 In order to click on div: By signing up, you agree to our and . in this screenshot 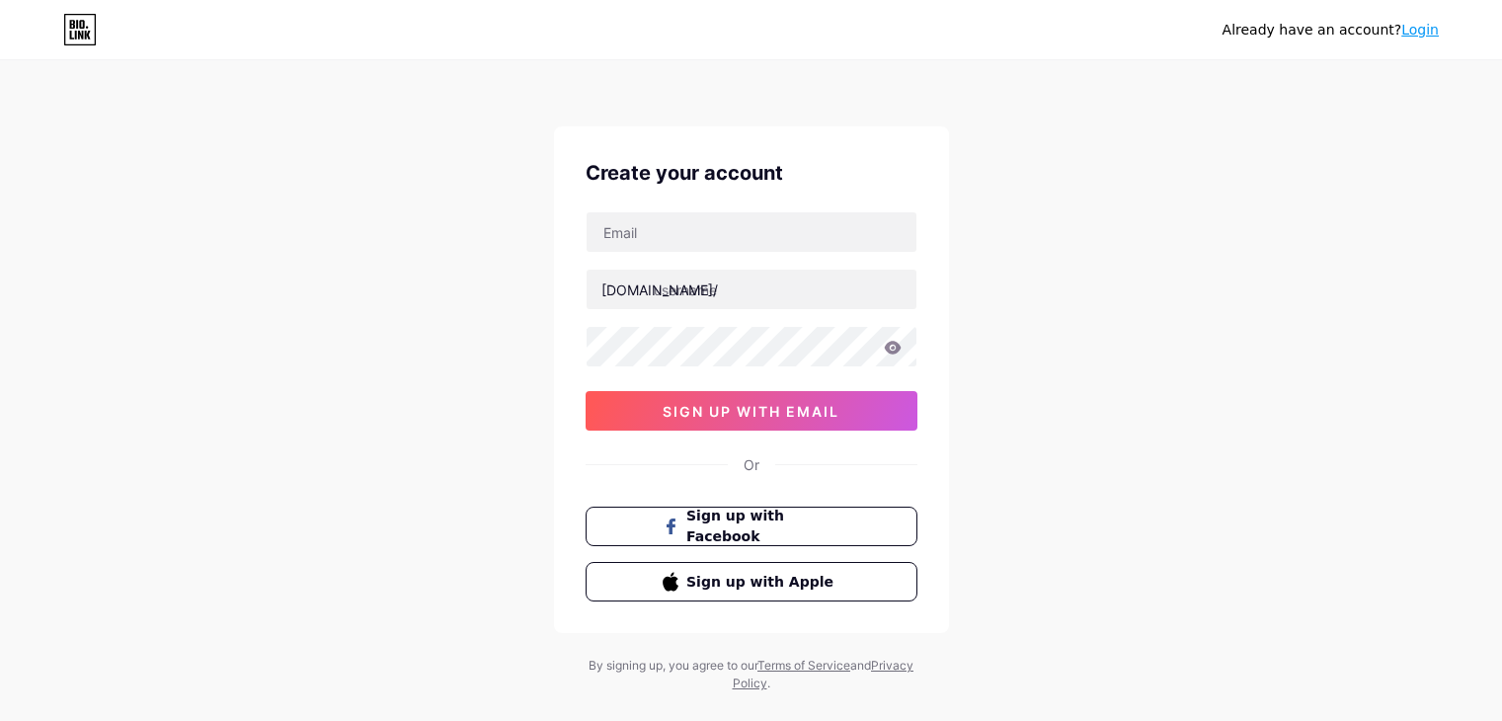, I will do `click(751, 674)`.